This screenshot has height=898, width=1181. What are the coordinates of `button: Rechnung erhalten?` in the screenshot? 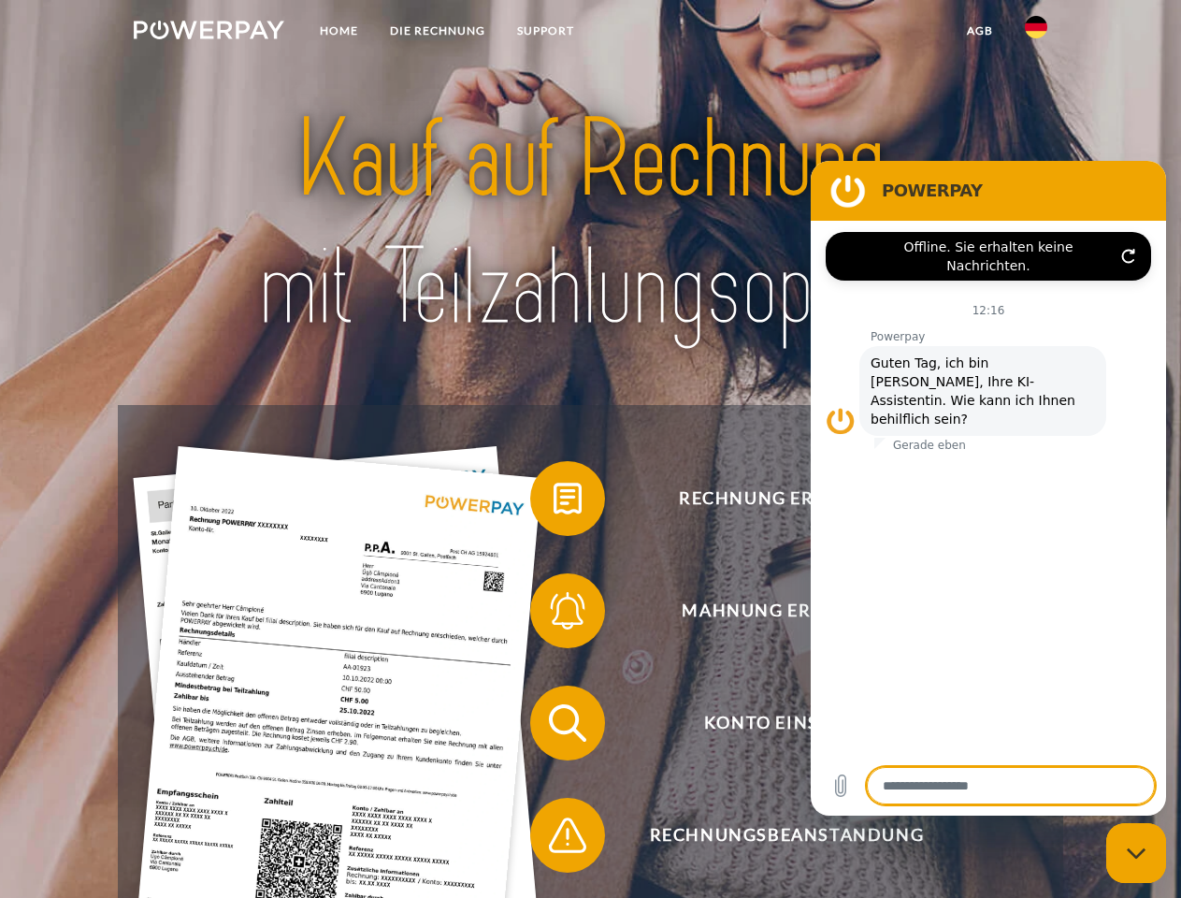 It's located at (774, 499).